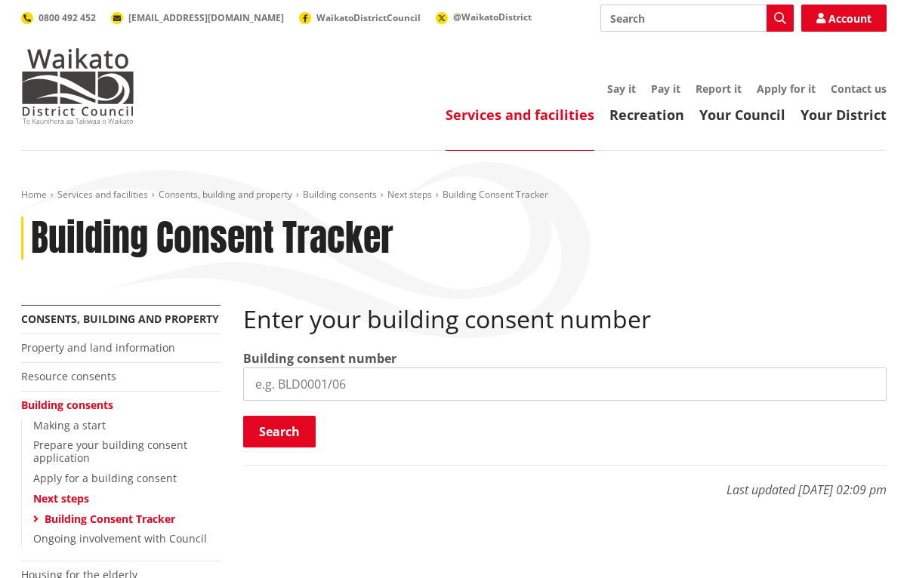 The height and width of the screenshot is (578, 907). What do you see at coordinates (105, 478) in the screenshot?
I see `a: Apply for a building consent` at bounding box center [105, 478].